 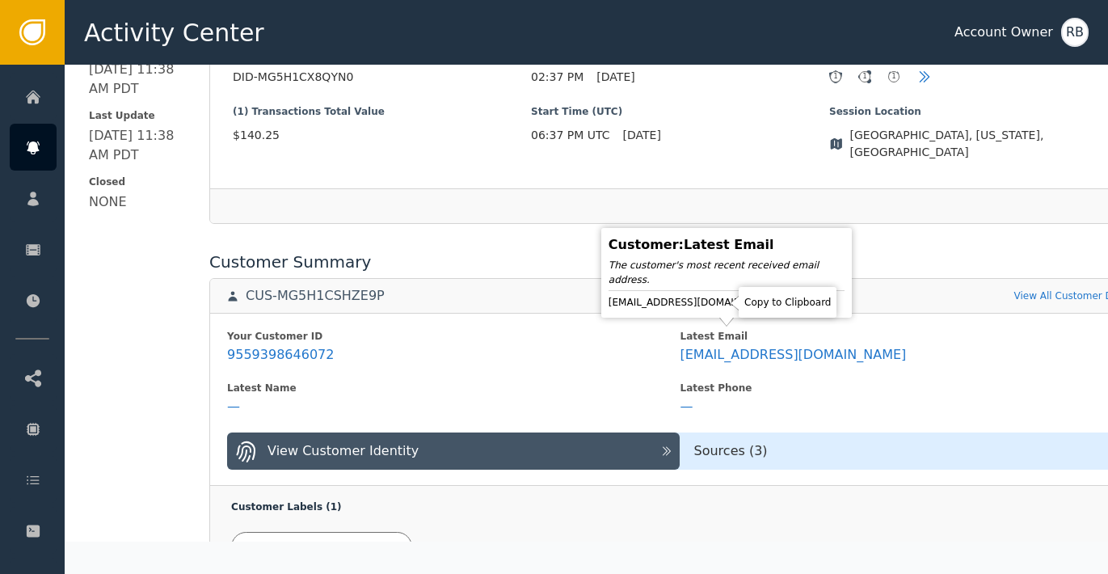 I want to click on span: Start Time (UTC), so click(x=680, y=112).